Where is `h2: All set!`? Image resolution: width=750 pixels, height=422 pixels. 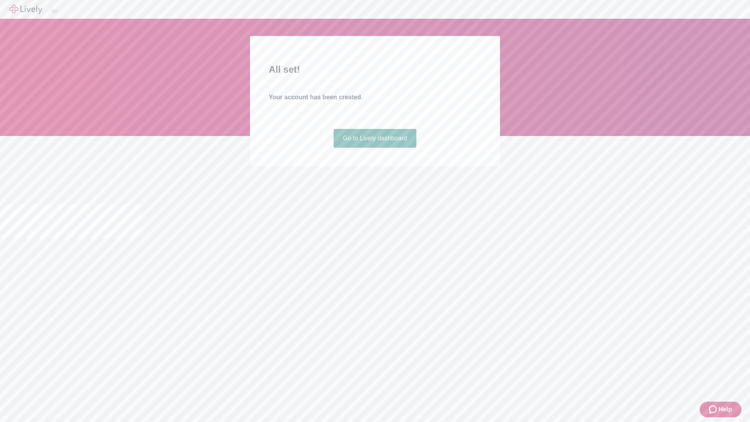
h2: All set! is located at coordinates (375, 70).